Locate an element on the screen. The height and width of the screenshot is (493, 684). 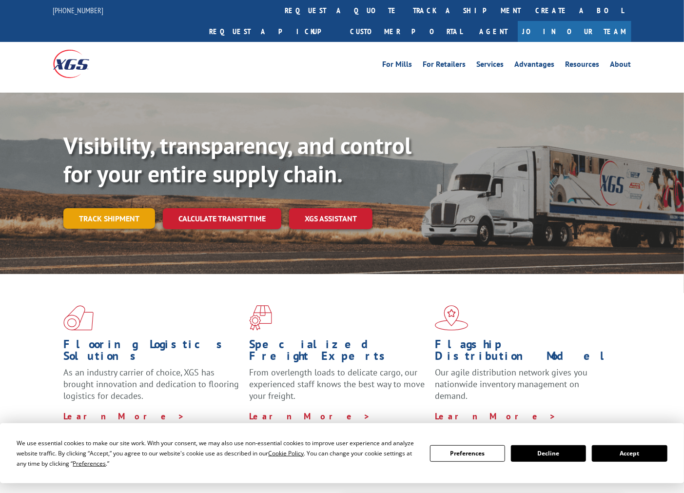
a: For Mills is located at coordinates (397, 66).